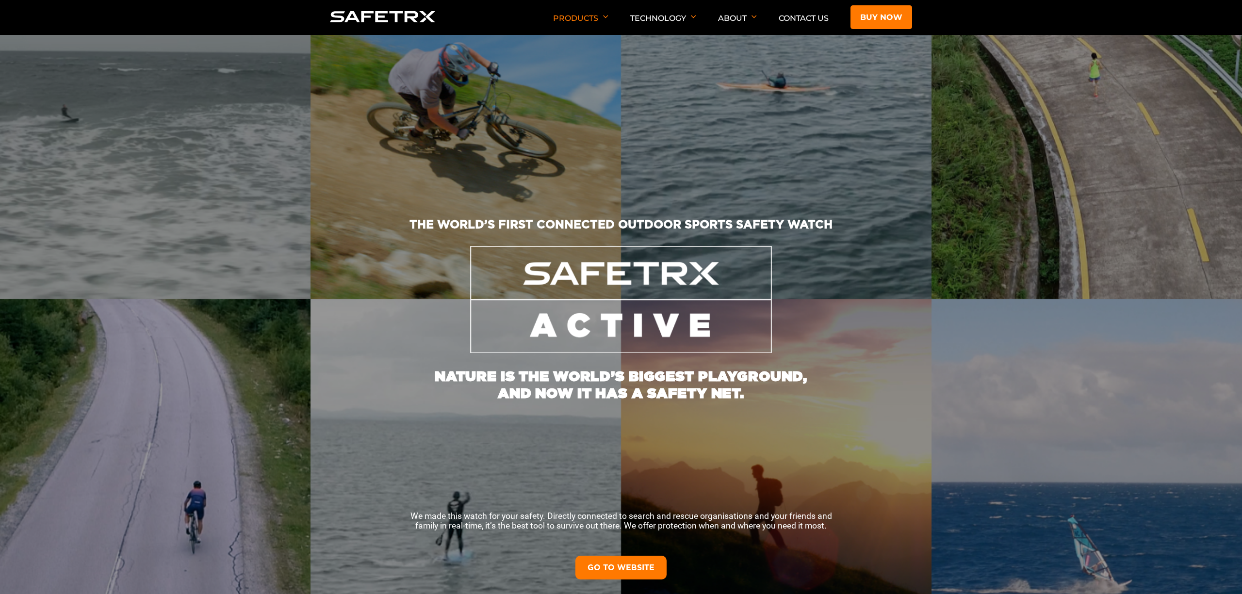 The width and height of the screenshot is (1242, 594). What do you see at coordinates (663, 24) in the screenshot?
I see `p: Technology` at bounding box center [663, 24].